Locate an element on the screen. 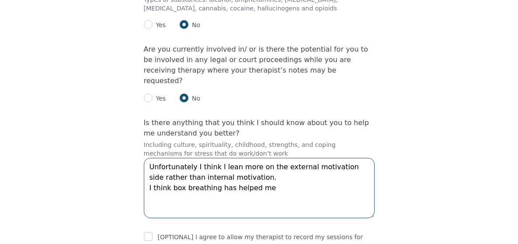  label: Is there anything that you think I should know about you to help me understand you better? is located at coordinates (256, 128).